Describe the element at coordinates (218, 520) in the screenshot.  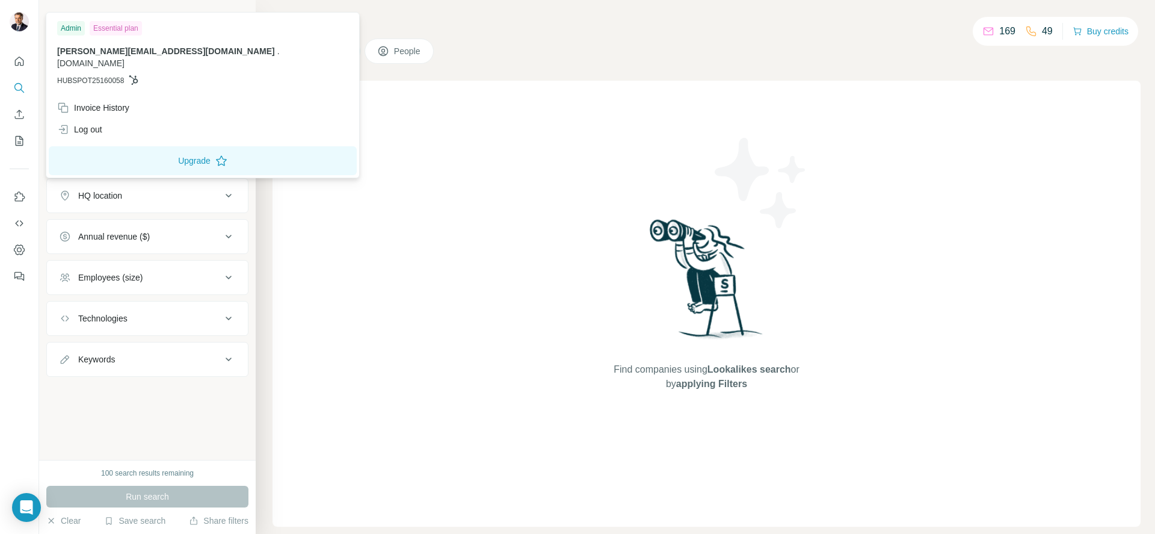
I see `button: Share filters` at that location.